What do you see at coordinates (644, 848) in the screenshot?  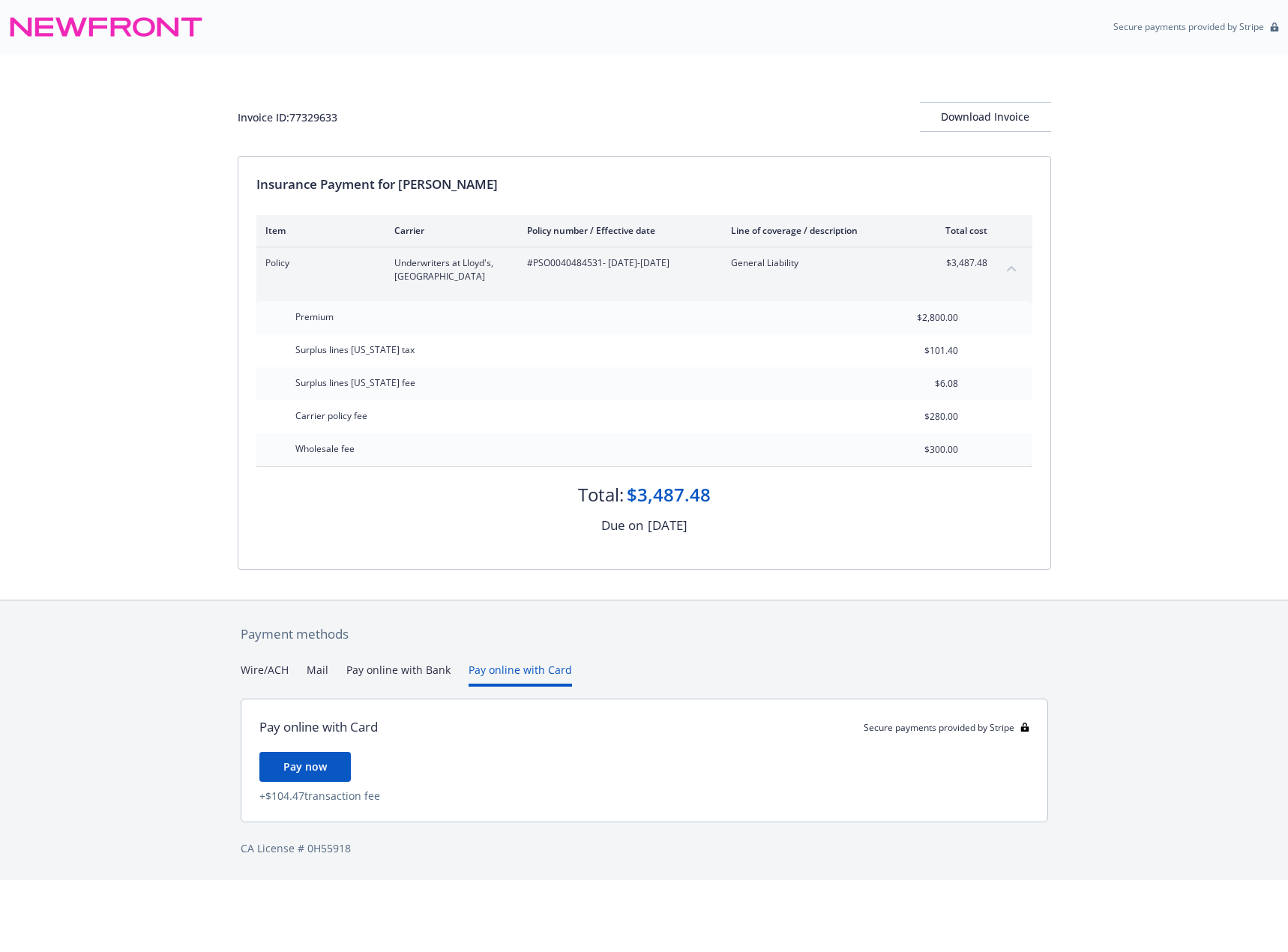 I see `div: CA License # 0H55918` at bounding box center [644, 848].